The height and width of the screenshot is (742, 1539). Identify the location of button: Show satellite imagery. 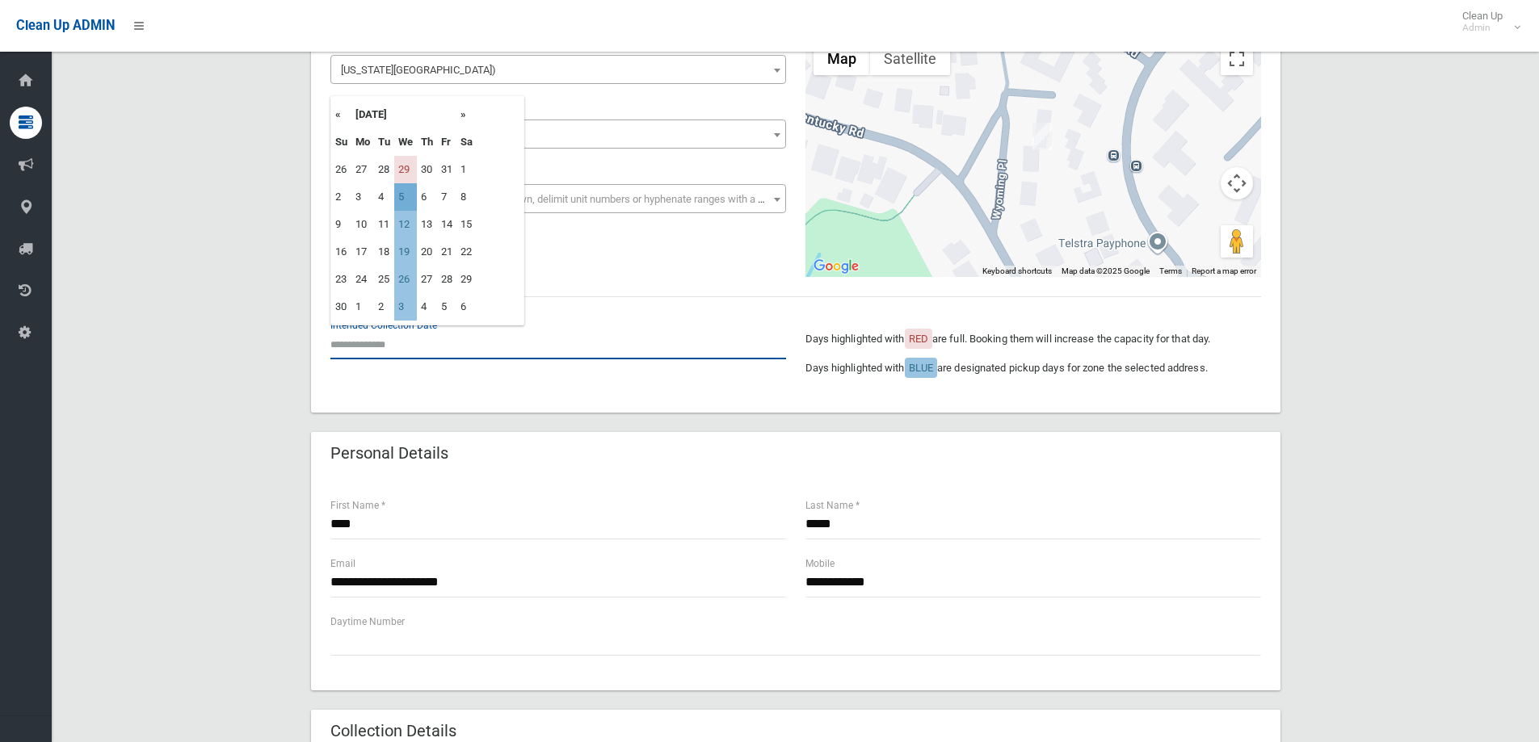
(910, 59).